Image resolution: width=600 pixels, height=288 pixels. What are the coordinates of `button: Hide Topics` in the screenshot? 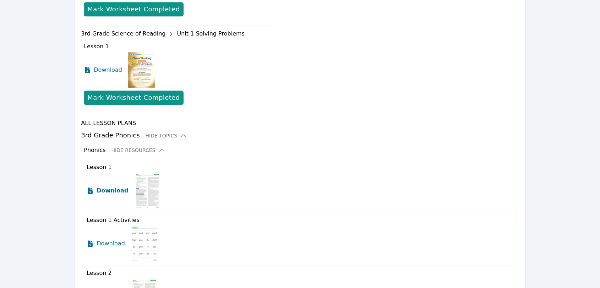 It's located at (166, 136).